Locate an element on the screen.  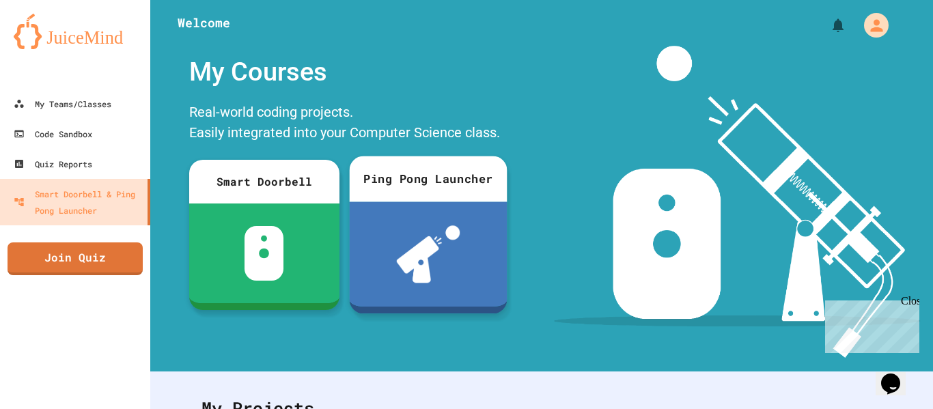
div: Smart Doorbell is located at coordinates (264, 182).